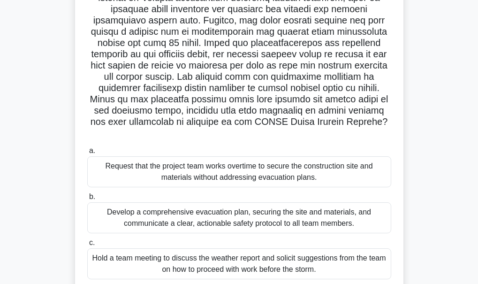  I want to click on span: c., so click(92, 242).